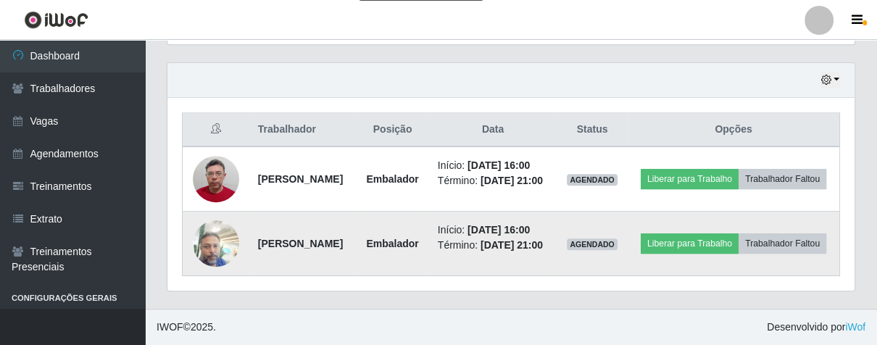  I want to click on th: Trabalhador, so click(303, 130).